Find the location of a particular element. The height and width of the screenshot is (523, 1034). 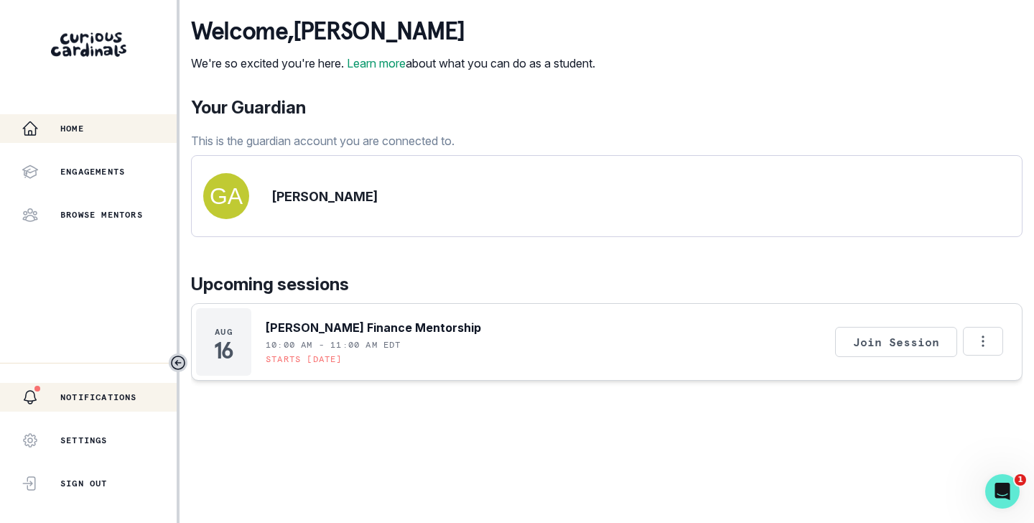

img: svg is located at coordinates (226, 196).